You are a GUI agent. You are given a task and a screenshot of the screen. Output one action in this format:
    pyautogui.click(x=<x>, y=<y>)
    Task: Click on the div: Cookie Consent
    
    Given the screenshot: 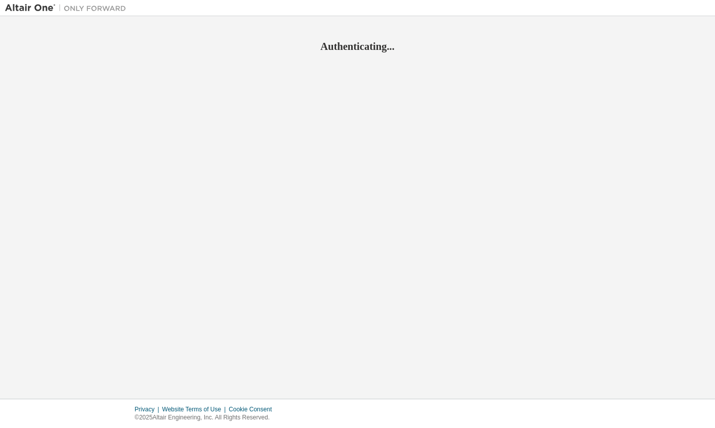 What is the action you would take?
    pyautogui.click(x=253, y=410)
    